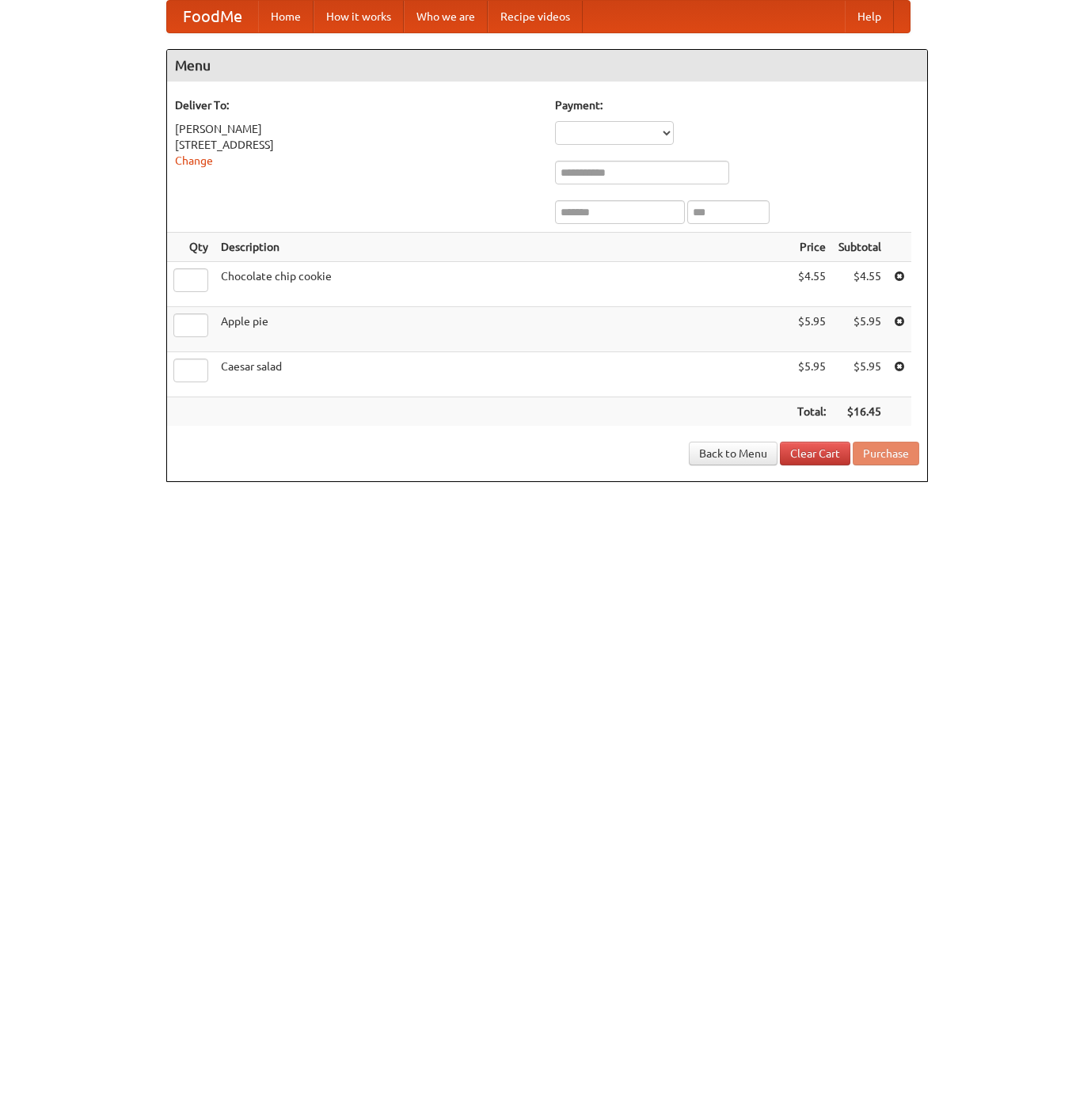 This screenshot has height=1120, width=1076. Describe the element at coordinates (812, 247) in the screenshot. I see `th: Price` at that location.